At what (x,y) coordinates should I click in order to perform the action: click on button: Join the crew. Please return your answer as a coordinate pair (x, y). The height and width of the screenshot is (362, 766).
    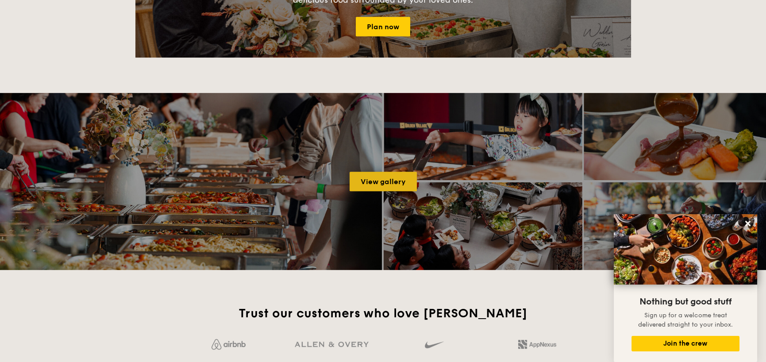
    Looking at the image, I should click on (685, 343).